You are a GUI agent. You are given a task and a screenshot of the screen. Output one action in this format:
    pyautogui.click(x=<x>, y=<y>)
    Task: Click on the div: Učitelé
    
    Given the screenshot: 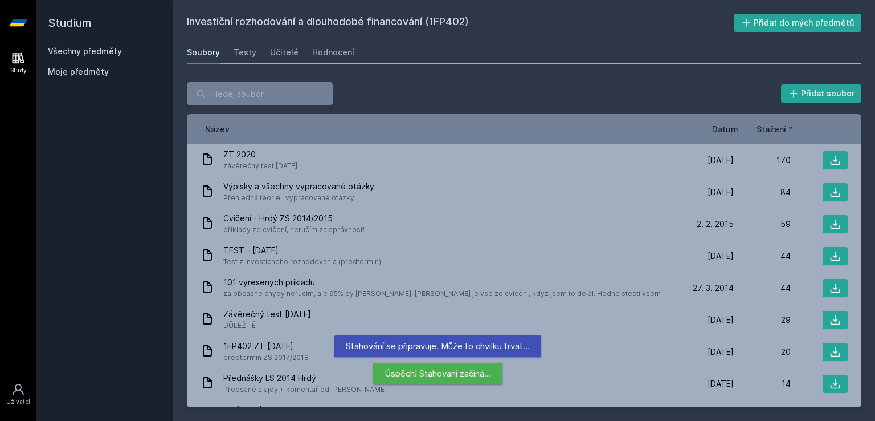 What is the action you would take?
    pyautogui.click(x=284, y=52)
    